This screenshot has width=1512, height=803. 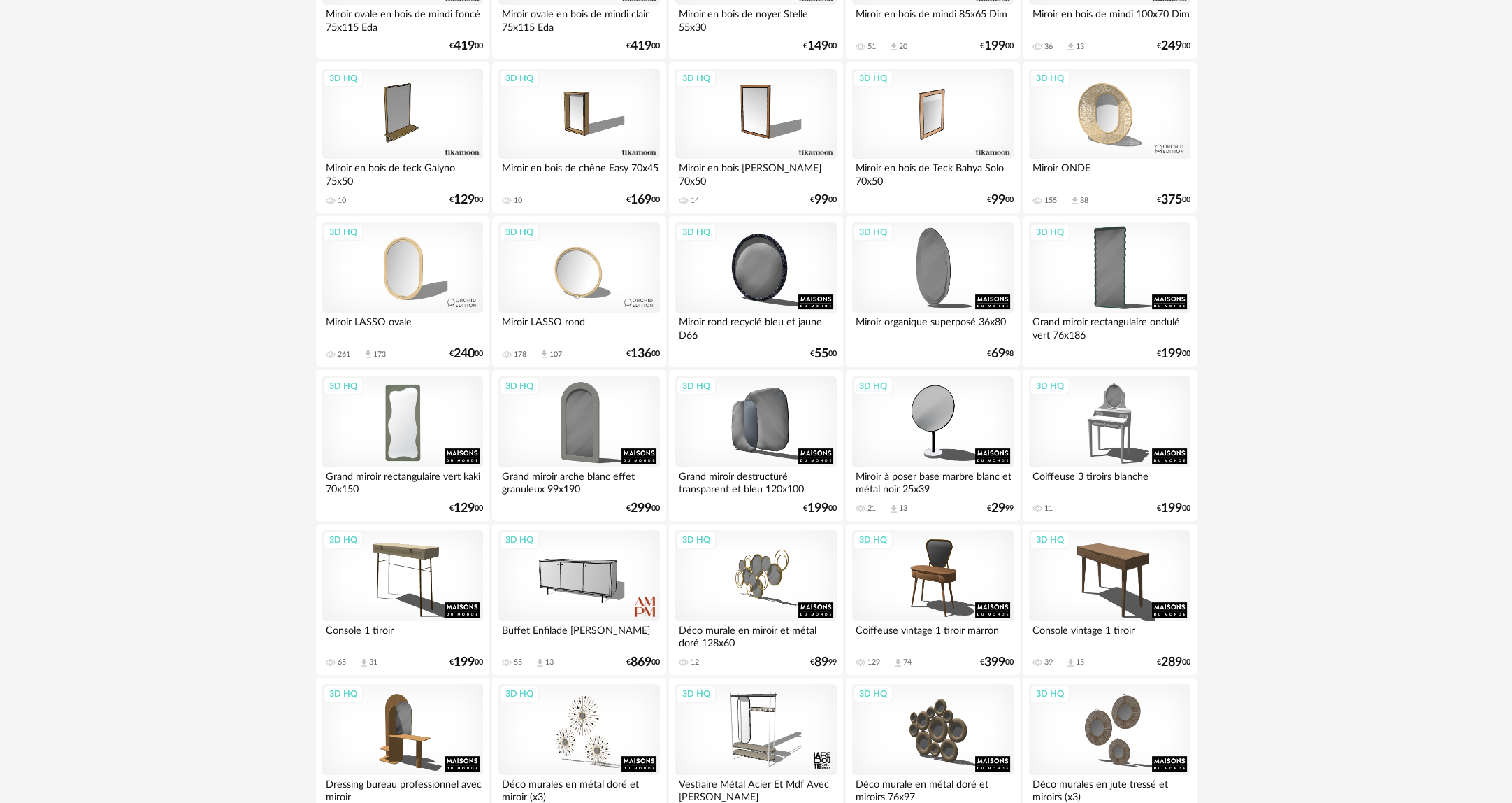 I want to click on div: Miroir en bois de mindi 85x65 Dim, so click(x=932, y=19).